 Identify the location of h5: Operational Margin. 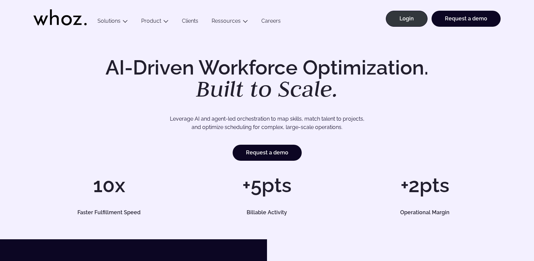
(425, 212).